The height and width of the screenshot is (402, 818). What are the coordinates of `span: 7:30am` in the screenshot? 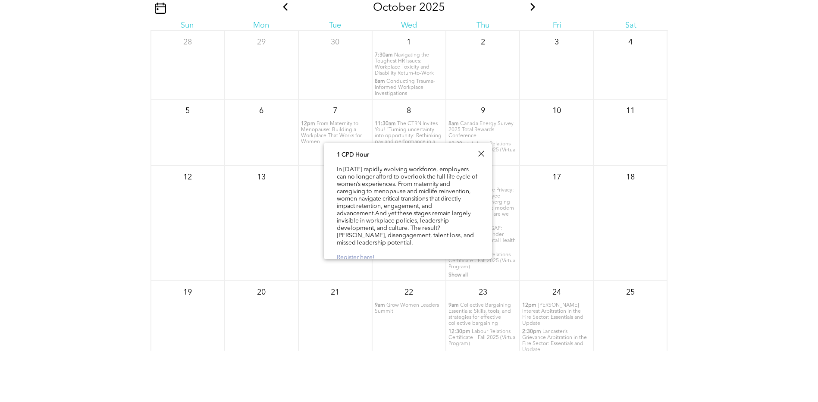 It's located at (384, 55).